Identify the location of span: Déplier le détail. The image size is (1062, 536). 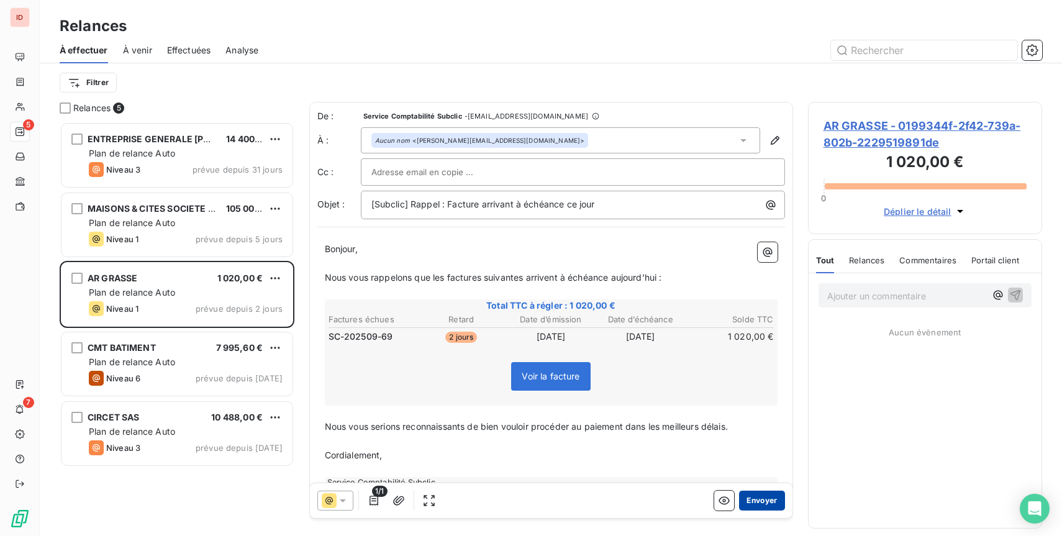
(917, 211).